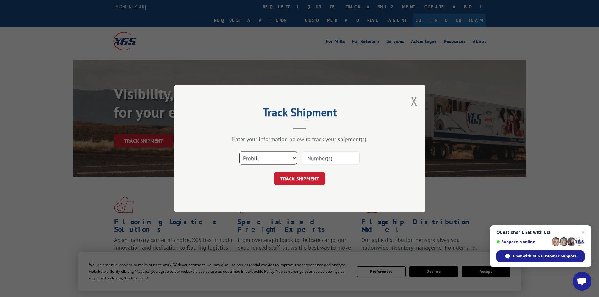  Describe the element at coordinates (299, 179) in the screenshot. I see `button: TRACK SHIPMENT` at that location.